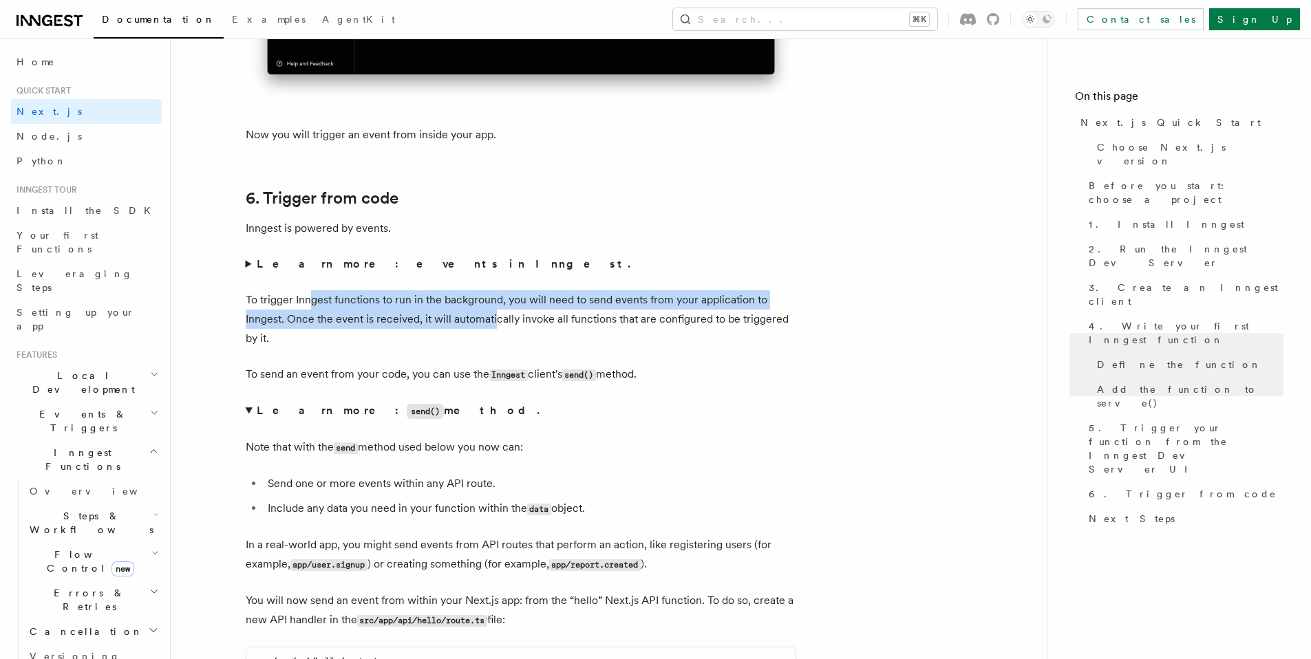 The width and height of the screenshot is (1311, 659). Describe the element at coordinates (521, 411) in the screenshot. I see `summary: Learn more:send()method.` at that location.